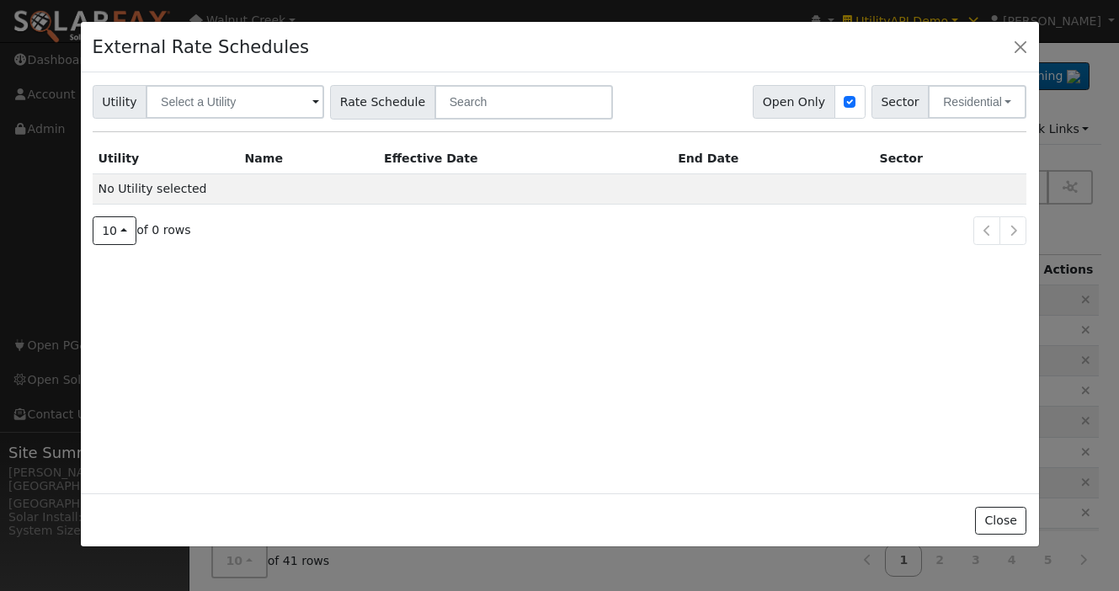 The image size is (1119, 591). What do you see at coordinates (977, 102) in the screenshot?
I see `button: Residential` at bounding box center [977, 102].